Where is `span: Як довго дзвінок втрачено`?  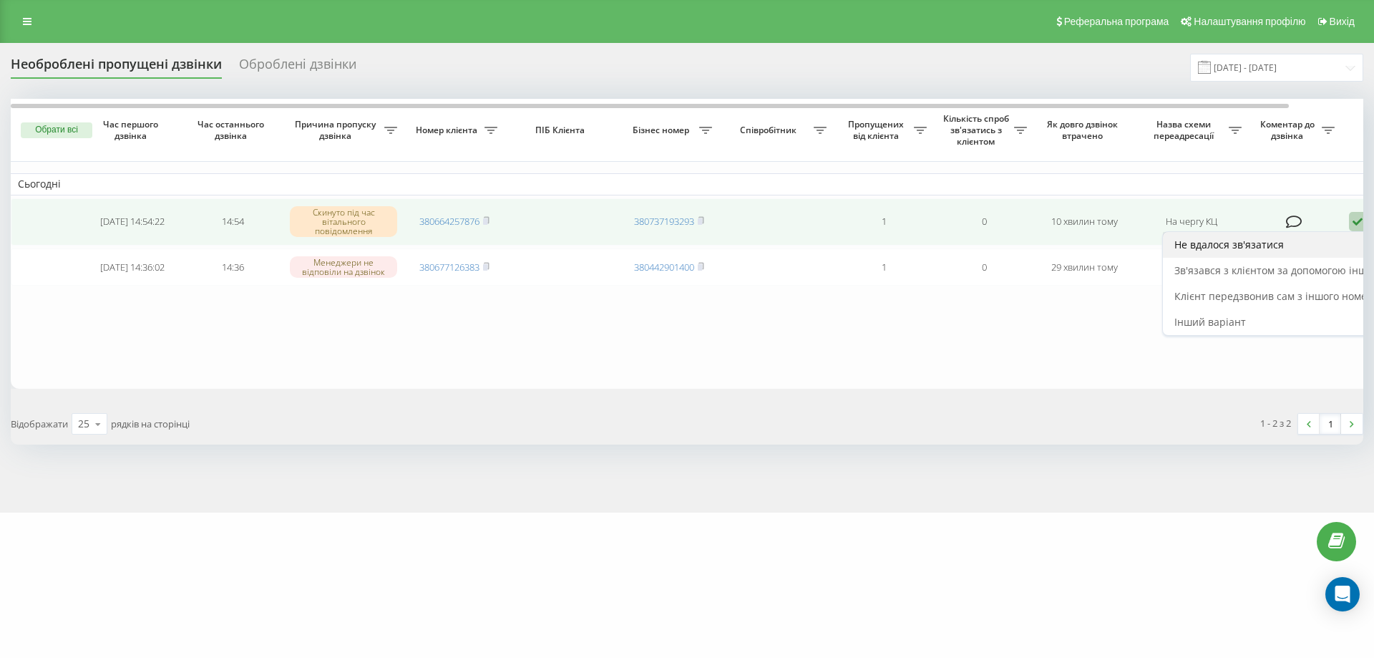 span: Як довго дзвінок втрачено is located at coordinates (1084, 130).